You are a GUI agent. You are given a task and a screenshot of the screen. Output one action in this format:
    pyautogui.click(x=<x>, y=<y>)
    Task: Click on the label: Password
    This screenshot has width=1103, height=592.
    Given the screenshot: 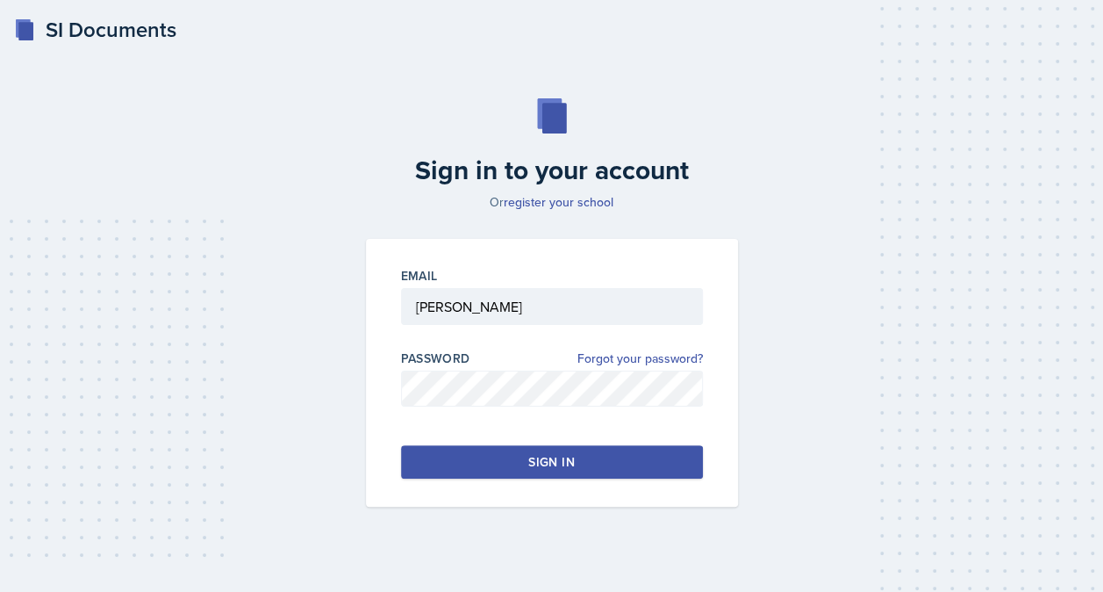 What is the action you would take?
    pyautogui.click(x=435, y=358)
    